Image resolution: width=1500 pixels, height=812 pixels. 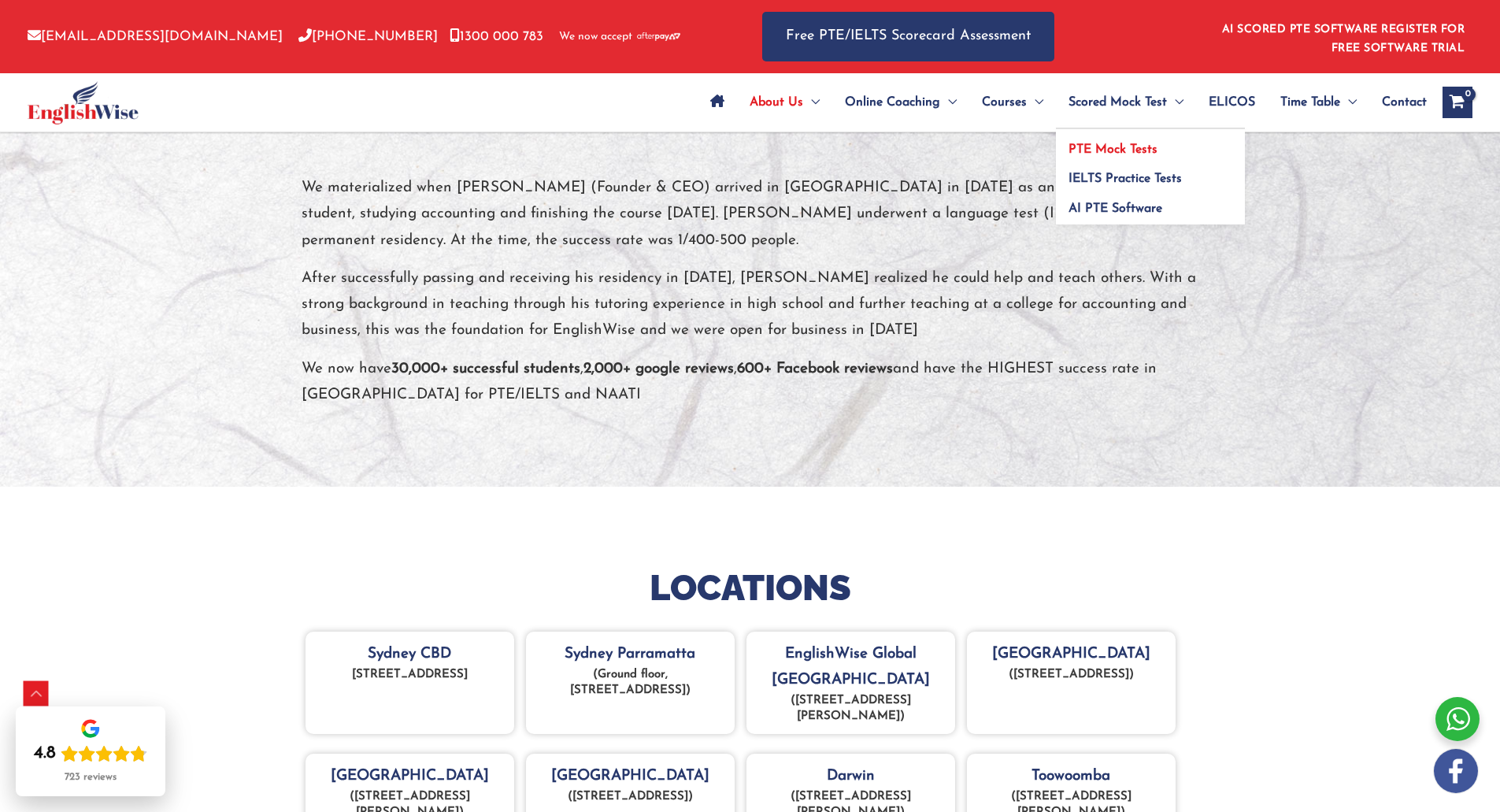 What do you see at coordinates (908, 36) in the screenshot?
I see `a: Free PTE/IELTS Scorecard Assessment` at bounding box center [908, 36].